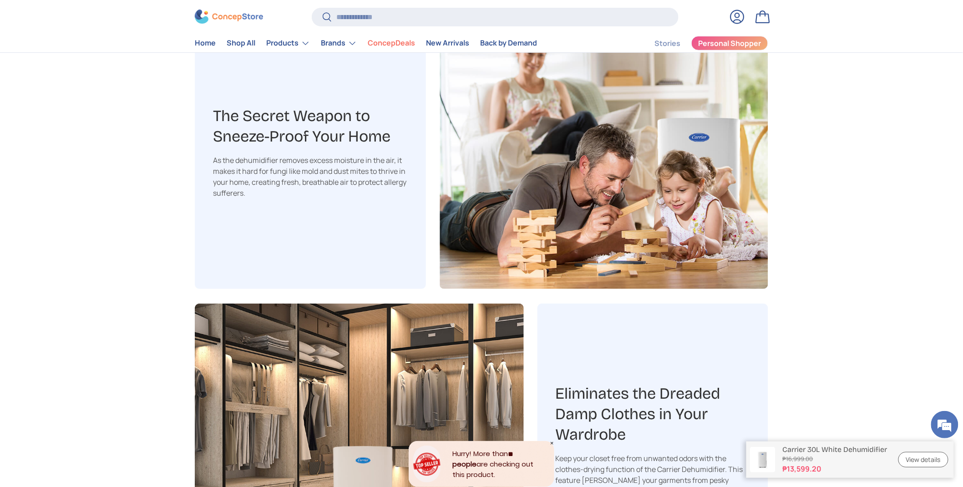 The width and height of the screenshot is (963, 487). I want to click on nav: Secondary, so click(700, 43).